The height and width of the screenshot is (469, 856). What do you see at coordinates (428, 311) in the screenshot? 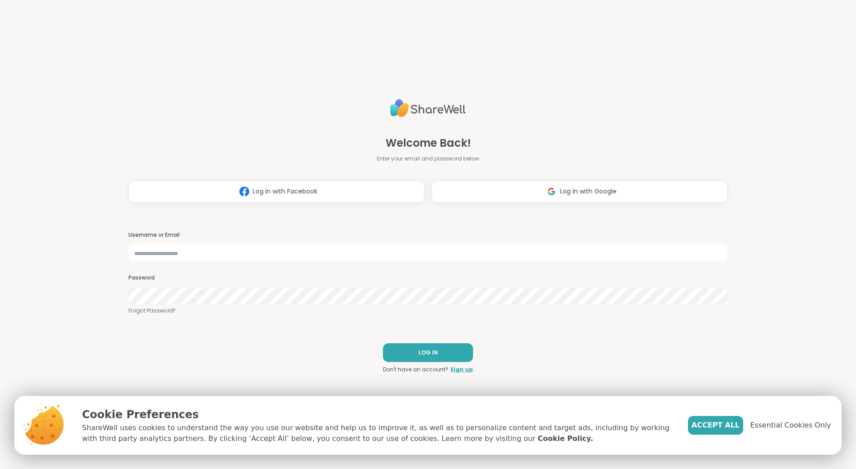
I see `a: Forgot Password?` at bounding box center [428, 311].